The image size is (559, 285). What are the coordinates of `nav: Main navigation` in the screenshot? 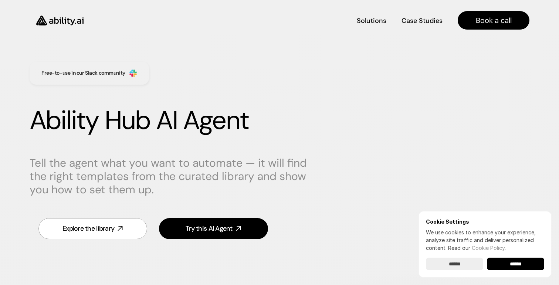 It's located at (312, 20).